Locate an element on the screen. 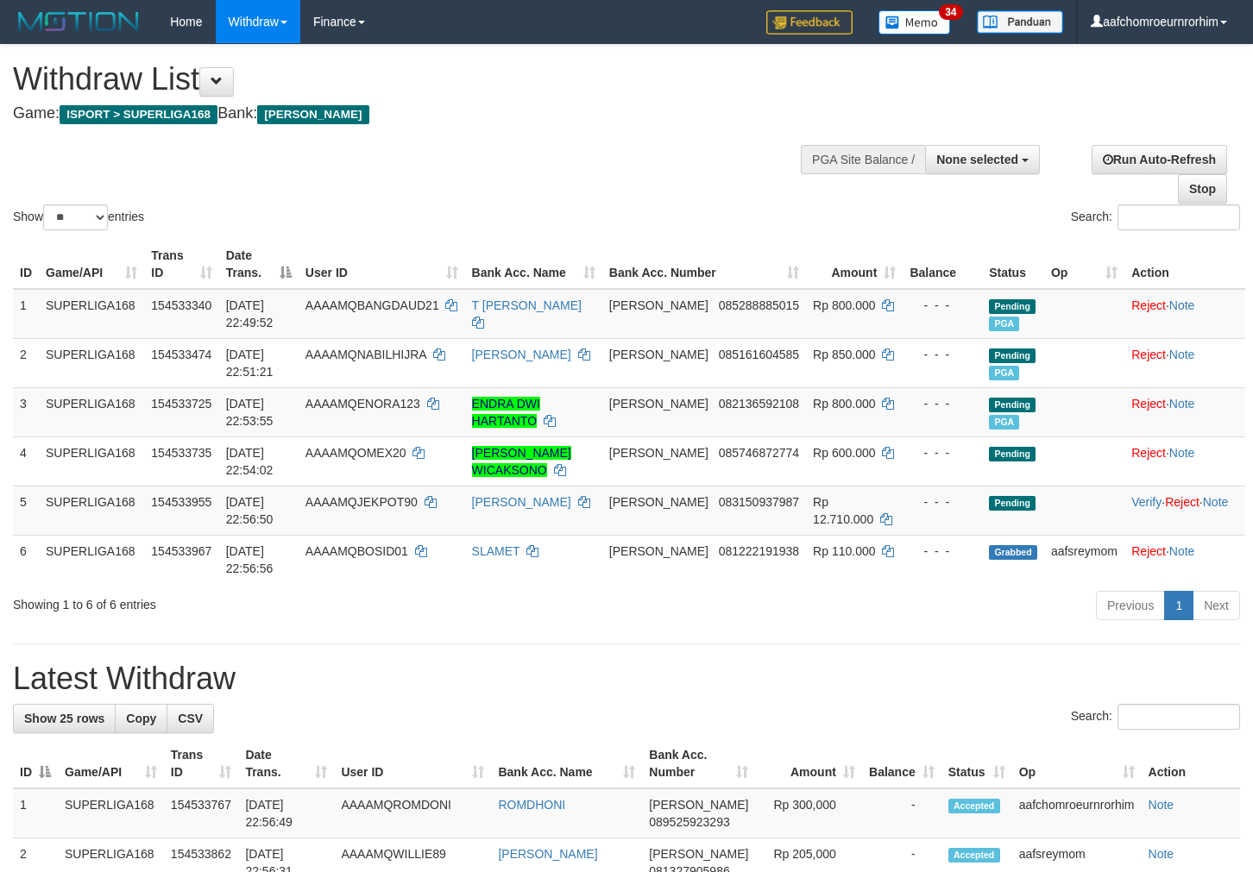  select: Showentries is located at coordinates (75, 217).